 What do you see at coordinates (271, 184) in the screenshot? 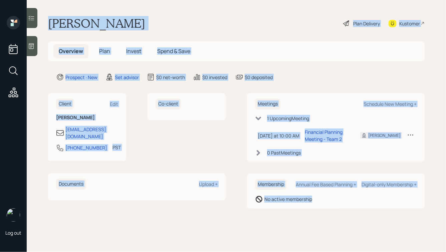
I see `h6: Membership` at bounding box center [271, 184].